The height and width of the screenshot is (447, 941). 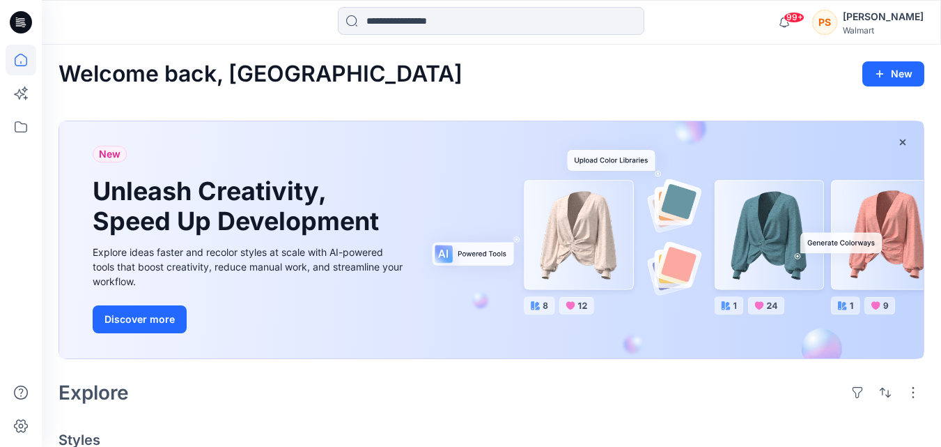 What do you see at coordinates (249, 266) in the screenshot?
I see `div: Explore ideas faster and recolor styles at scale with AI-powered tools that boost creativity, red...` at bounding box center [249, 266].